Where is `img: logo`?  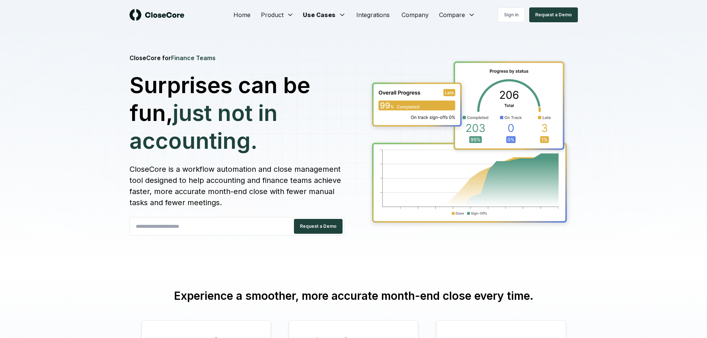 img: logo is located at coordinates (157, 15).